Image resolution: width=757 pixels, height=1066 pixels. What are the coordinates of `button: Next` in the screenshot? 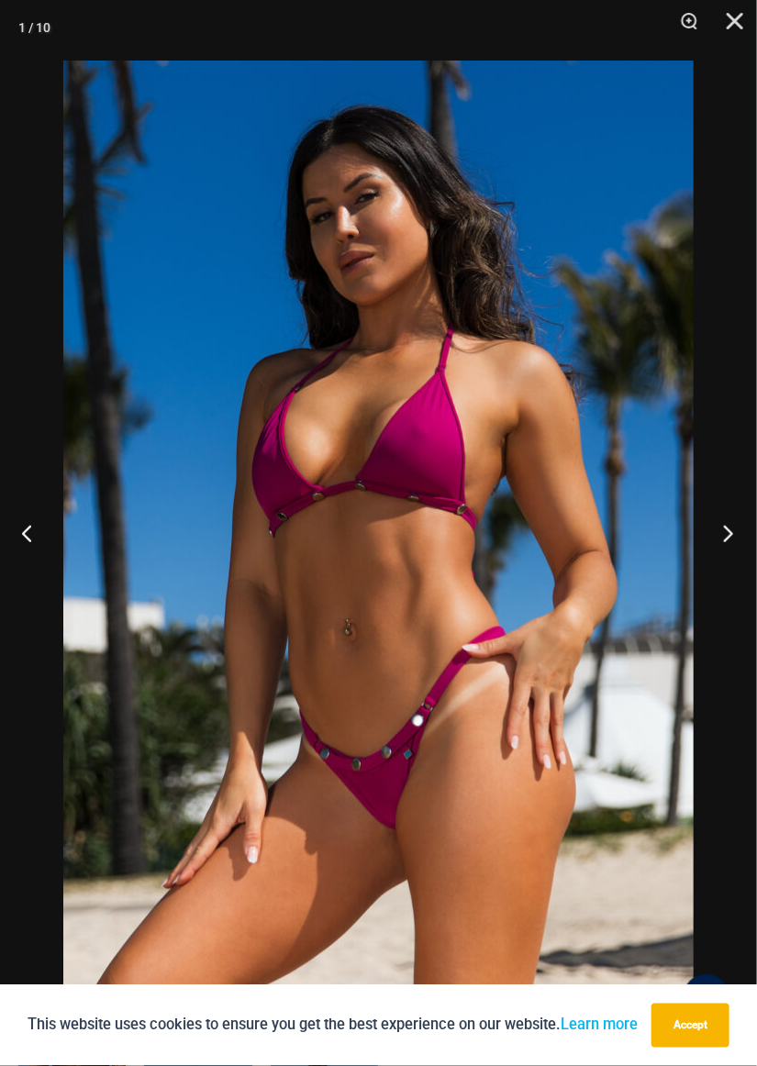 It's located at (722, 533).